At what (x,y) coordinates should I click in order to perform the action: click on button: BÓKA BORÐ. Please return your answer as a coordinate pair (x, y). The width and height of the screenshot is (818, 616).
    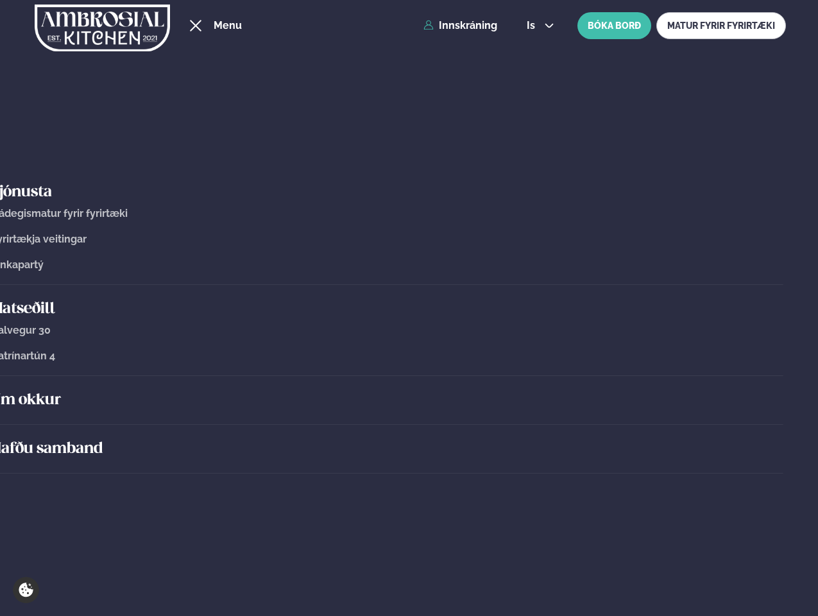
    Looking at the image, I should click on (614, 26).